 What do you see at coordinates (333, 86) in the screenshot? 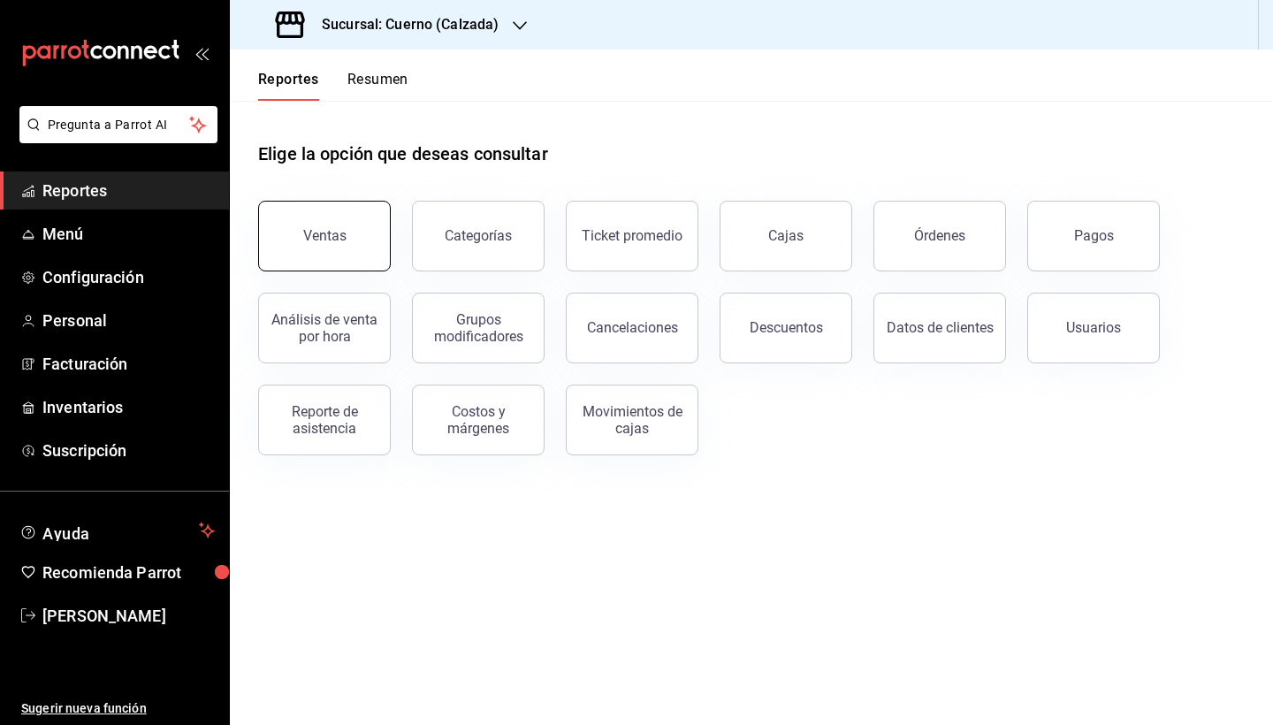
I see `div: navigation tabs` at bounding box center [333, 86].